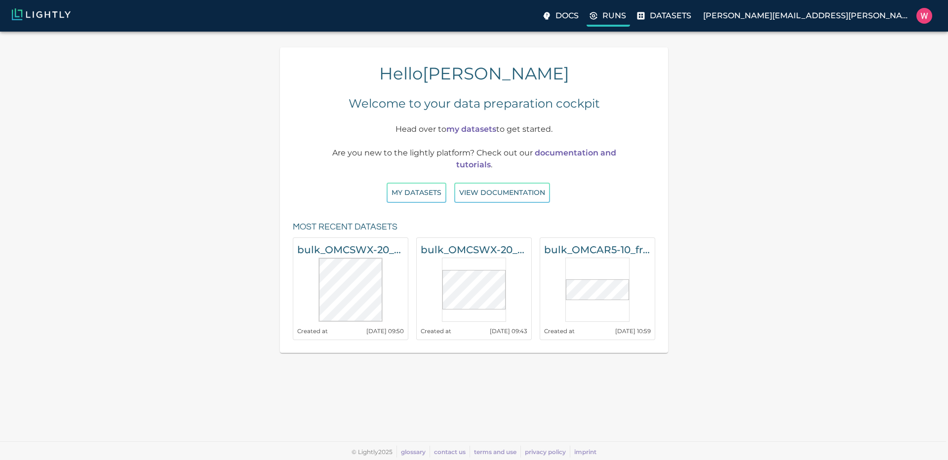 The height and width of the screenshot is (460, 948). What do you see at coordinates (561, 16) in the screenshot?
I see `a: Docs` at bounding box center [561, 16].